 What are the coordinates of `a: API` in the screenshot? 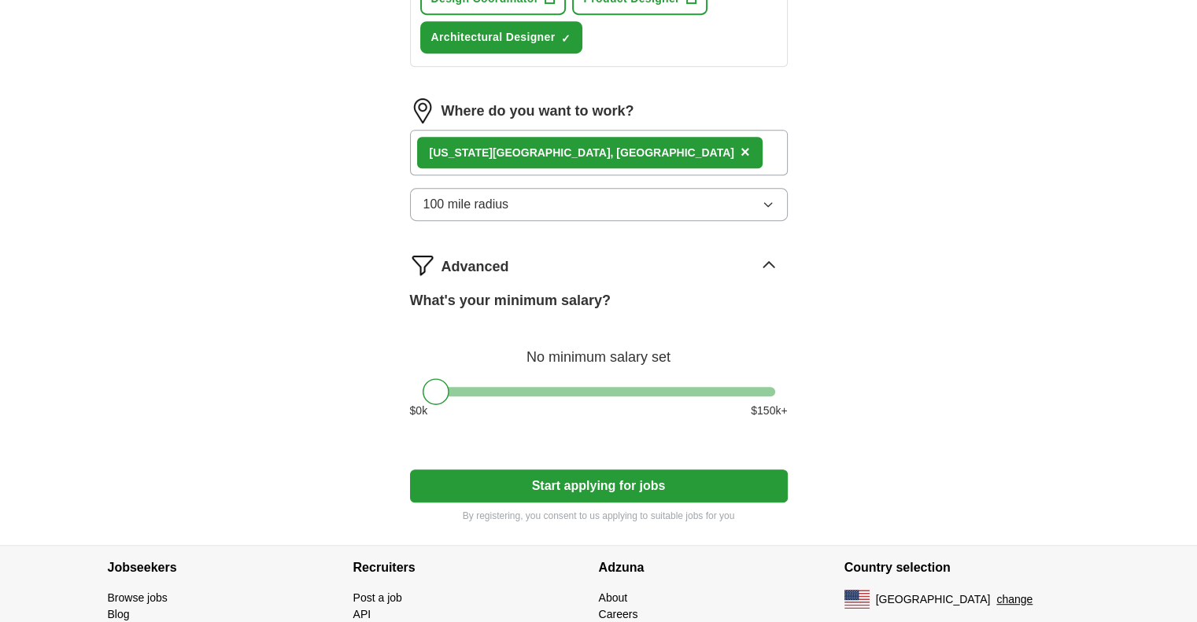 It's located at (362, 614).